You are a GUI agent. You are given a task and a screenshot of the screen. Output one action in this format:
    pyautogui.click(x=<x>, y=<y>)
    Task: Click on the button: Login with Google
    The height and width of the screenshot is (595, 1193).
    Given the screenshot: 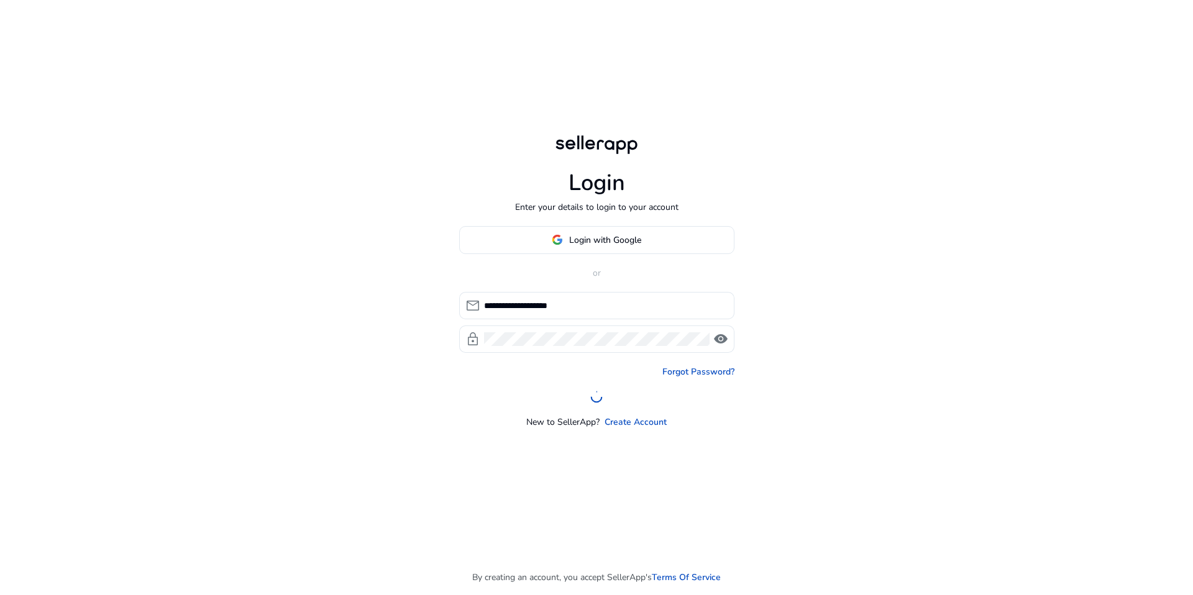 What is the action you would take?
    pyautogui.click(x=597, y=240)
    